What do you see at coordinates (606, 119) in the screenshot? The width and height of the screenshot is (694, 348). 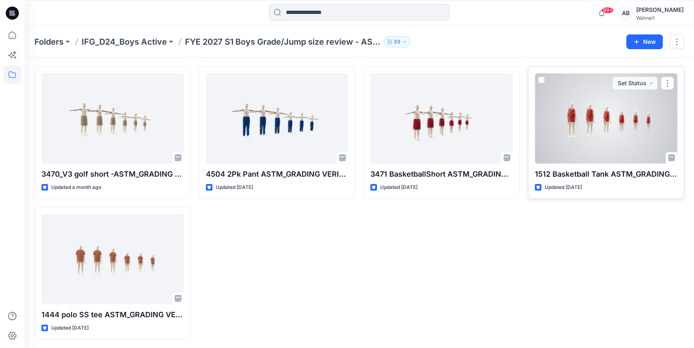 I see `a: 1512 Basketball Tank ASTM_GRADING VERIFICATION` at bounding box center [606, 119].